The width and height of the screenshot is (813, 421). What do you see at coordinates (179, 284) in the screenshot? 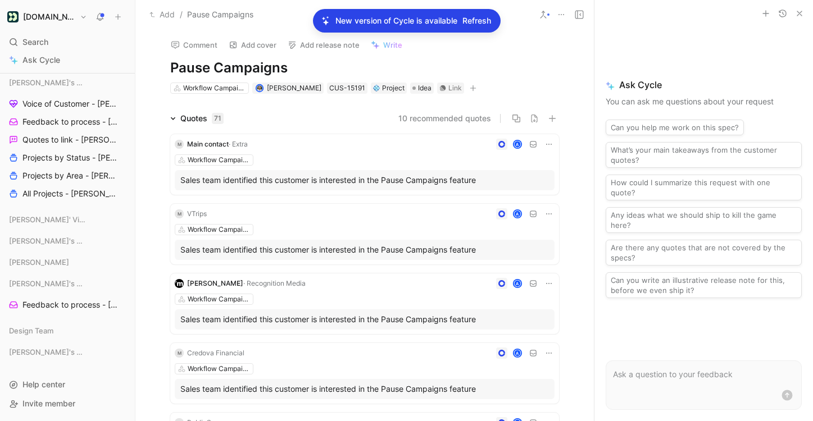
I see `img: logo` at bounding box center [179, 284].